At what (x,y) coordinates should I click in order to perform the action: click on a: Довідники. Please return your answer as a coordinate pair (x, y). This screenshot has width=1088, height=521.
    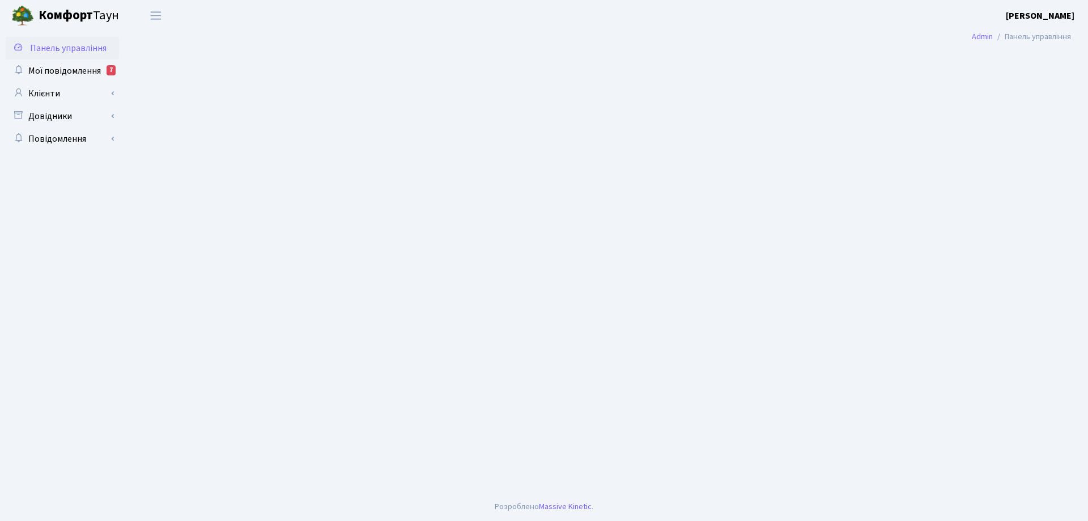
    Looking at the image, I should click on (62, 116).